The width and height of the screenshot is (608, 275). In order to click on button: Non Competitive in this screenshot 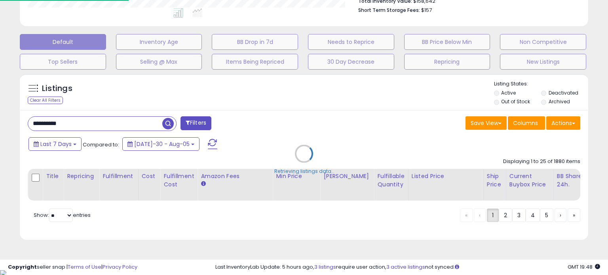, I will do `click(543, 42)`.